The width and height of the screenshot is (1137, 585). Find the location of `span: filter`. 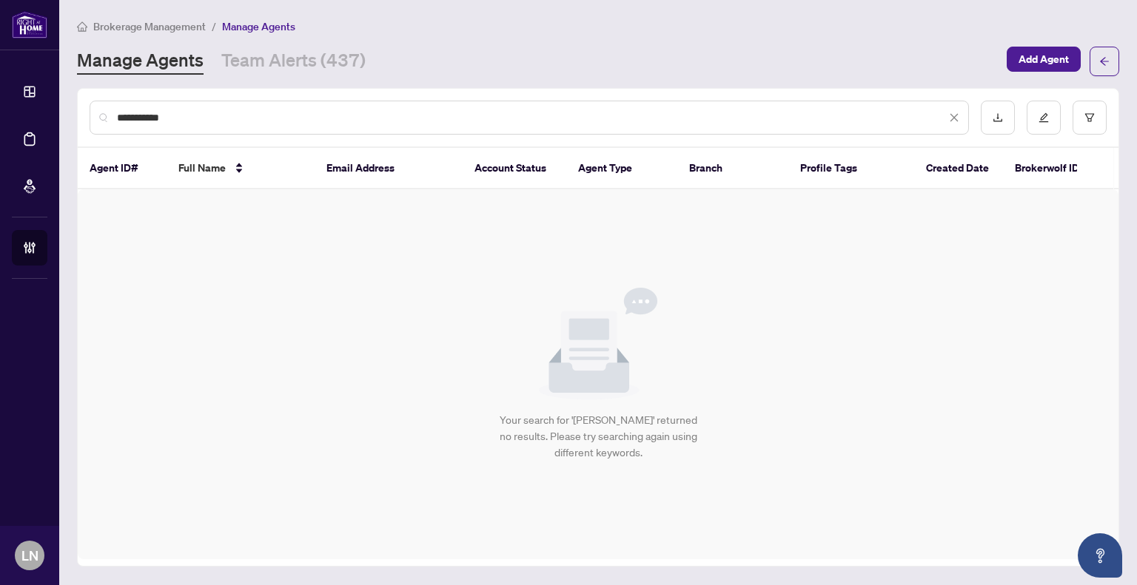

span: filter is located at coordinates (1089, 118).